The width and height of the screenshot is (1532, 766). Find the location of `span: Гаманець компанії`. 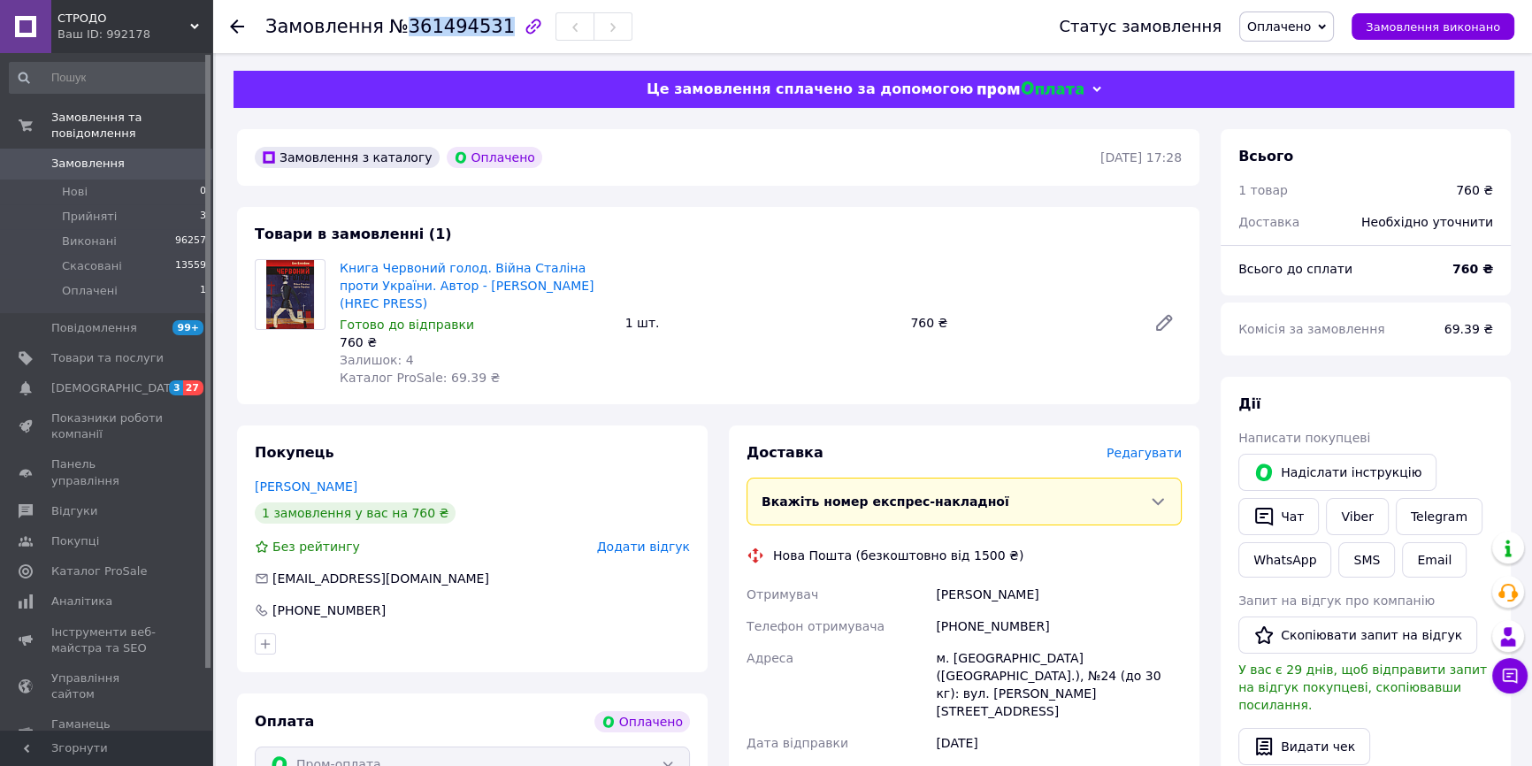

span: Гаманець компанії is located at coordinates (107, 733).